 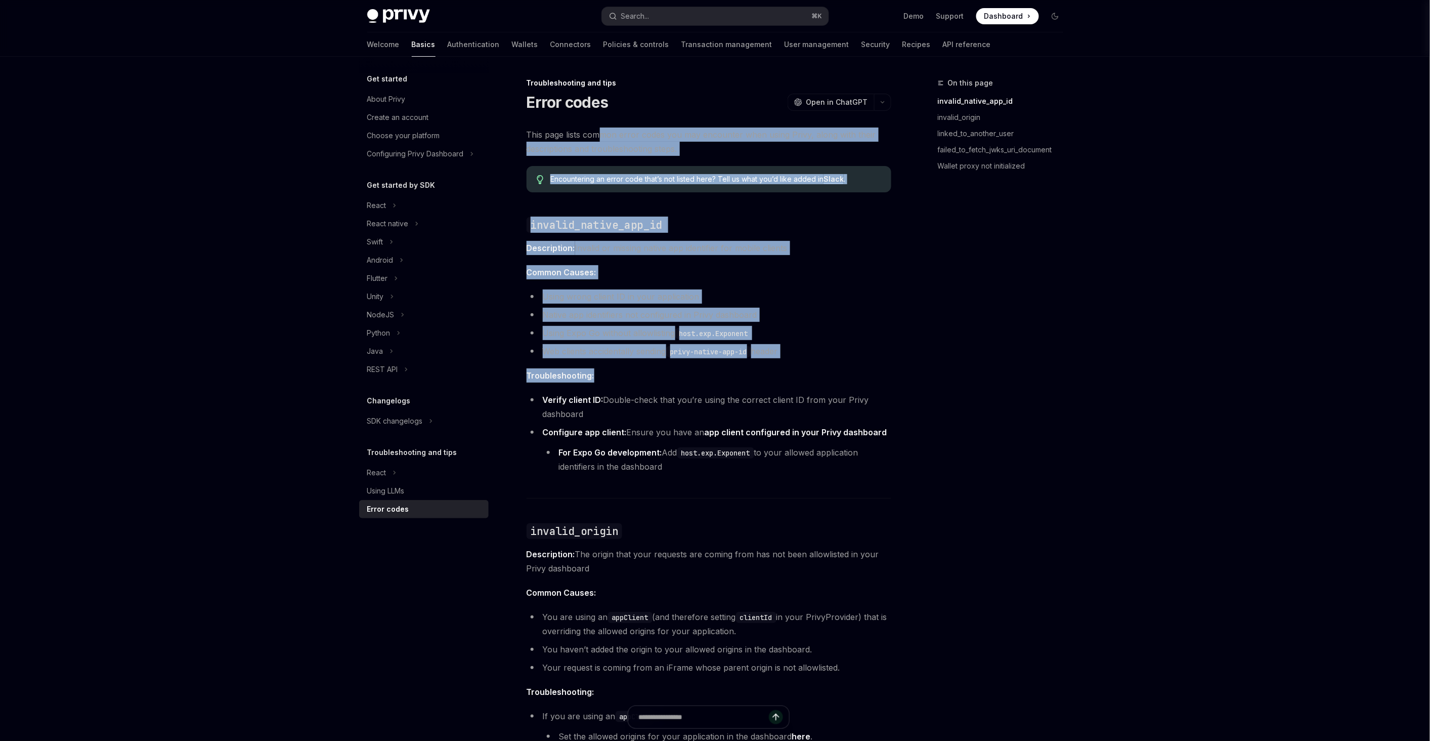 What do you see at coordinates (424, 136) in the screenshot?
I see `a: Choose your platform` at bounding box center [424, 136].